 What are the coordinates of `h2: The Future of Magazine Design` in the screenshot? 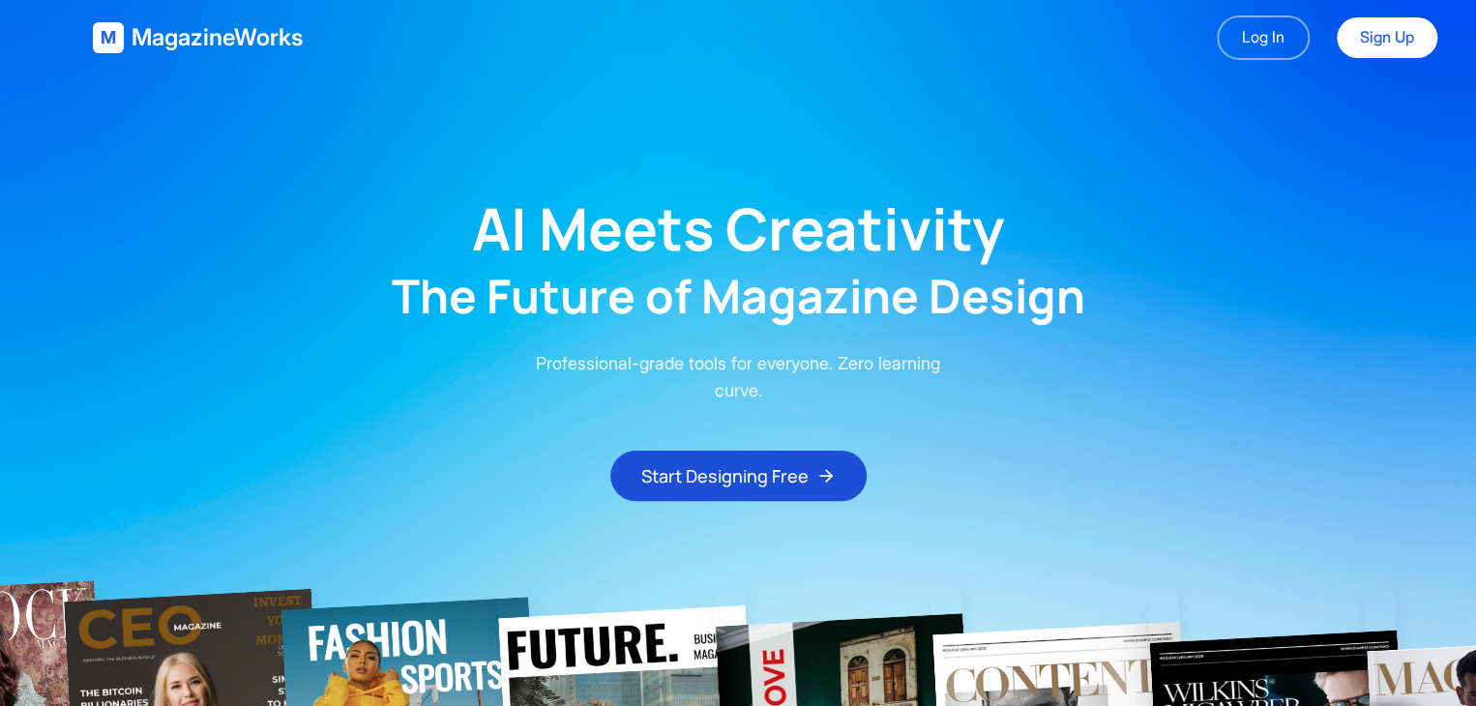 It's located at (738, 296).